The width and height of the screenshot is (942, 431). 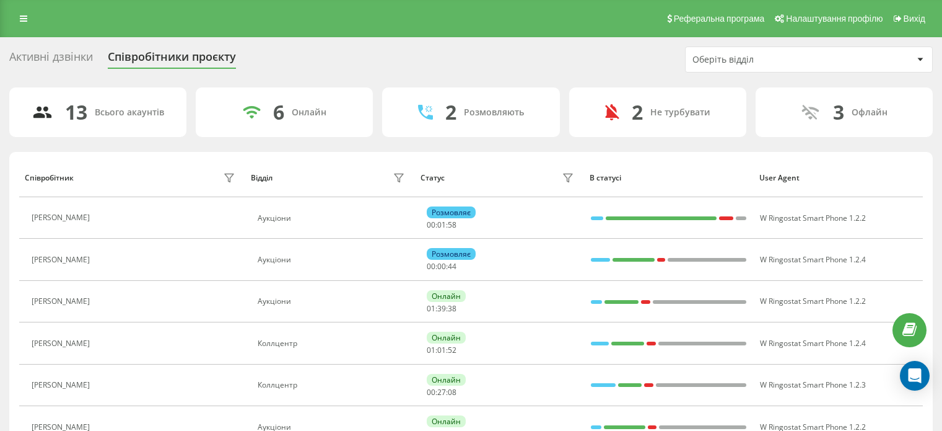 I want to click on div: Оберіть відділ, so click(x=766, y=59).